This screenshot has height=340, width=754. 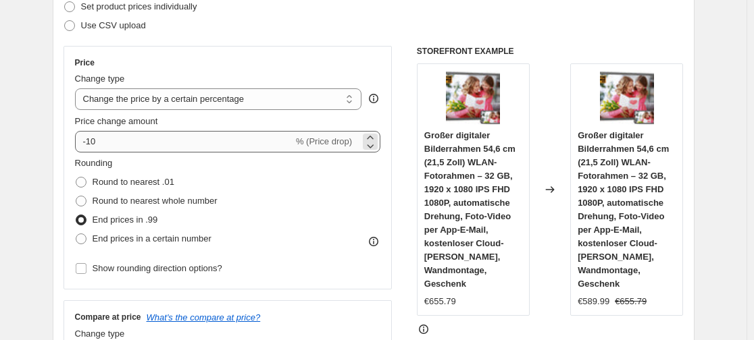 What do you see at coordinates (324, 141) in the screenshot?
I see `span: % (Price drop)` at bounding box center [324, 141].